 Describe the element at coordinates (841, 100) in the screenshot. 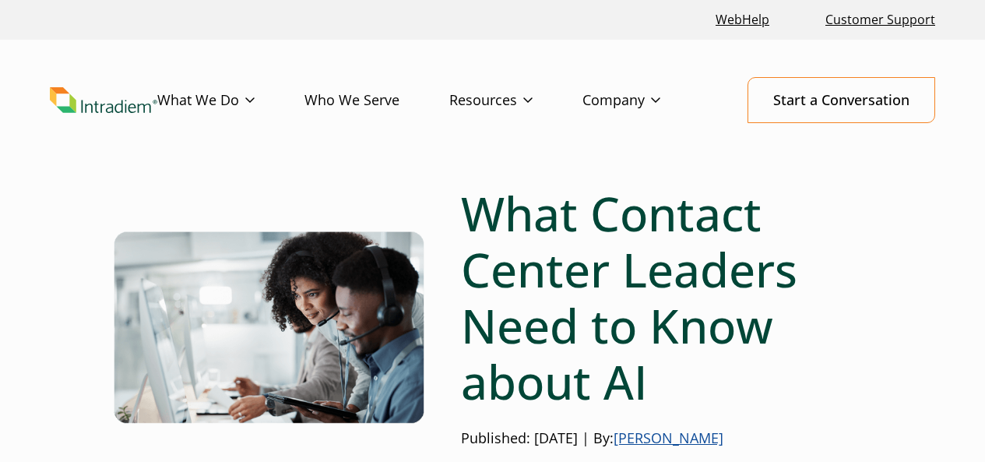

I see `a: Start a Conversation` at that location.